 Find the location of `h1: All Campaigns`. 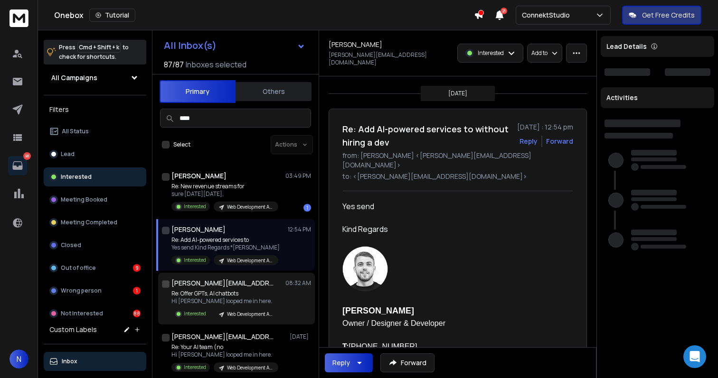

h1: All Campaigns is located at coordinates (74, 78).